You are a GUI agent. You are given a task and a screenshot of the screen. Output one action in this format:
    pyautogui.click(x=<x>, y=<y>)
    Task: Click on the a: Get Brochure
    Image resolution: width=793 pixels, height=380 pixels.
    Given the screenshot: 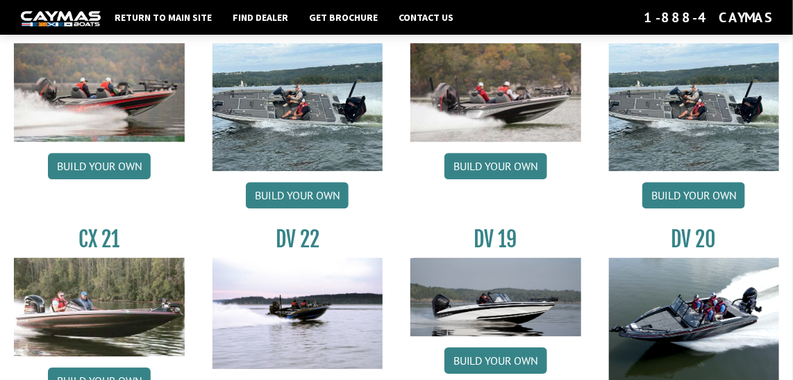 What is the action you would take?
    pyautogui.click(x=343, y=17)
    